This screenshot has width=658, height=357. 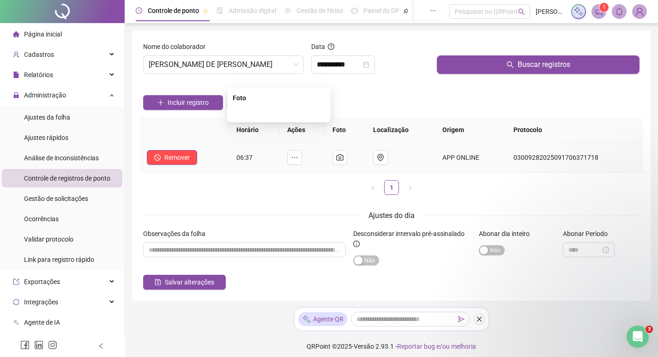 What do you see at coordinates (323, 319) in the screenshot?
I see `div: Agente QR` at bounding box center [323, 319].